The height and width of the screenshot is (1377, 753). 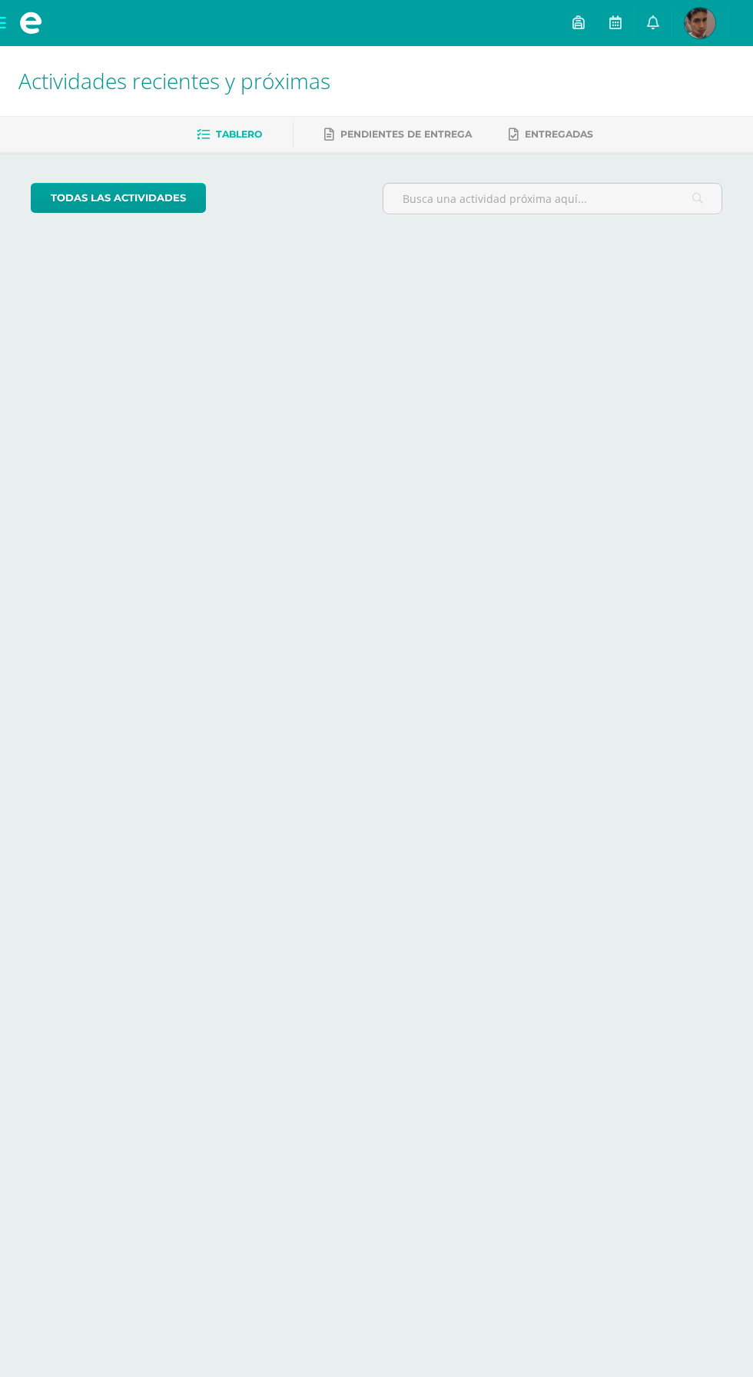 I want to click on span: Entregadas, so click(x=559, y=134).